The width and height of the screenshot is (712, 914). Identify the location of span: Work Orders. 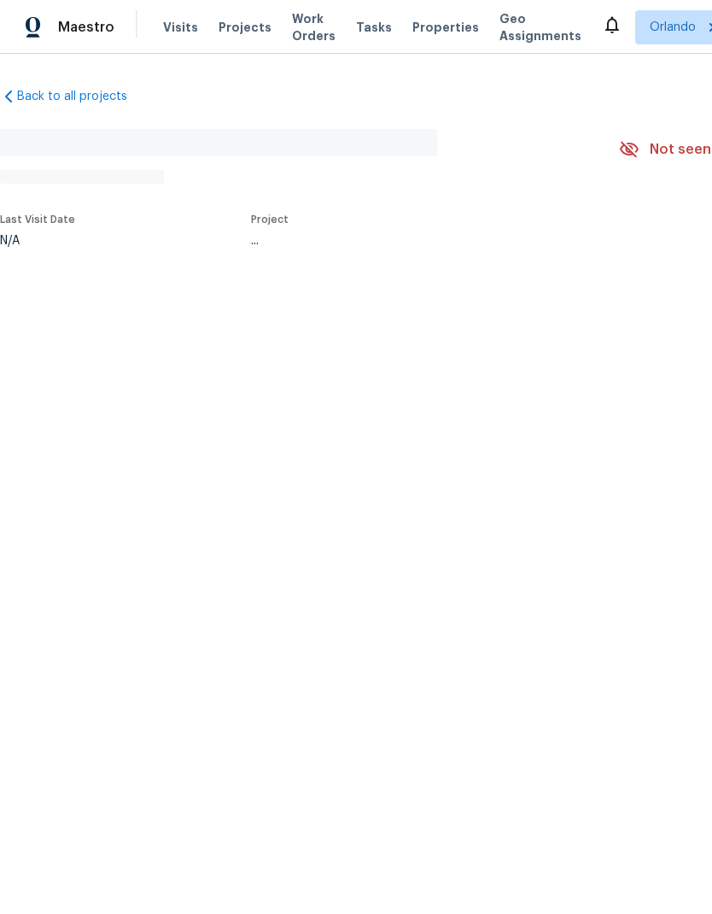
(314, 27).